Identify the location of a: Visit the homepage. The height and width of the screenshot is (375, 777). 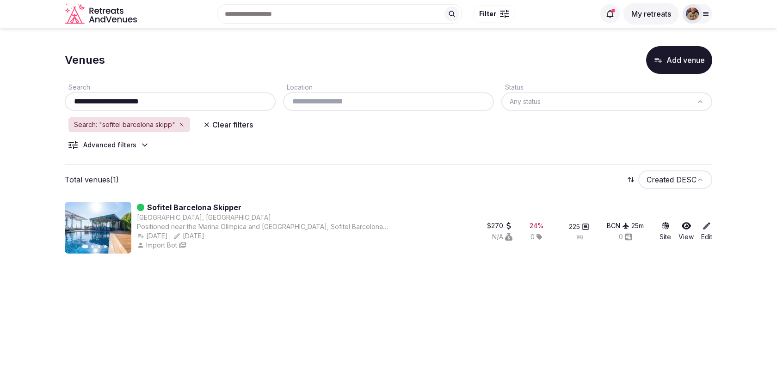
(102, 14).